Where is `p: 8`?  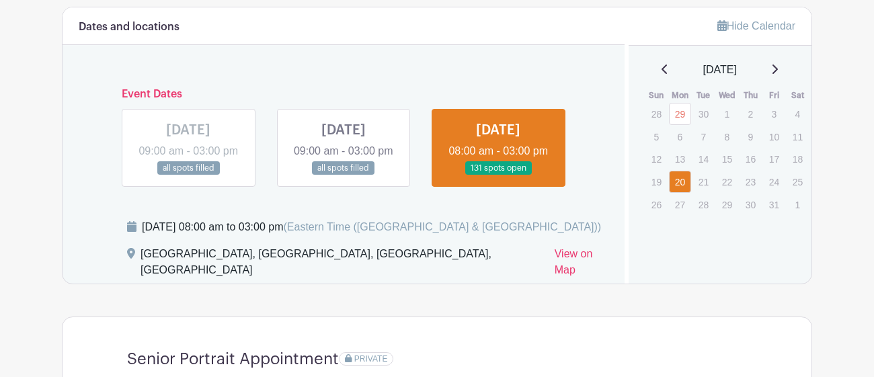
p: 8 is located at coordinates (727, 136).